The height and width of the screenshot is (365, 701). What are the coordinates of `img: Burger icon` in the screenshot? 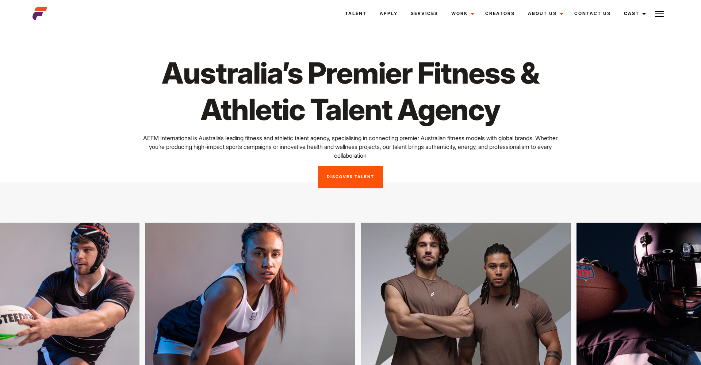 It's located at (659, 14).